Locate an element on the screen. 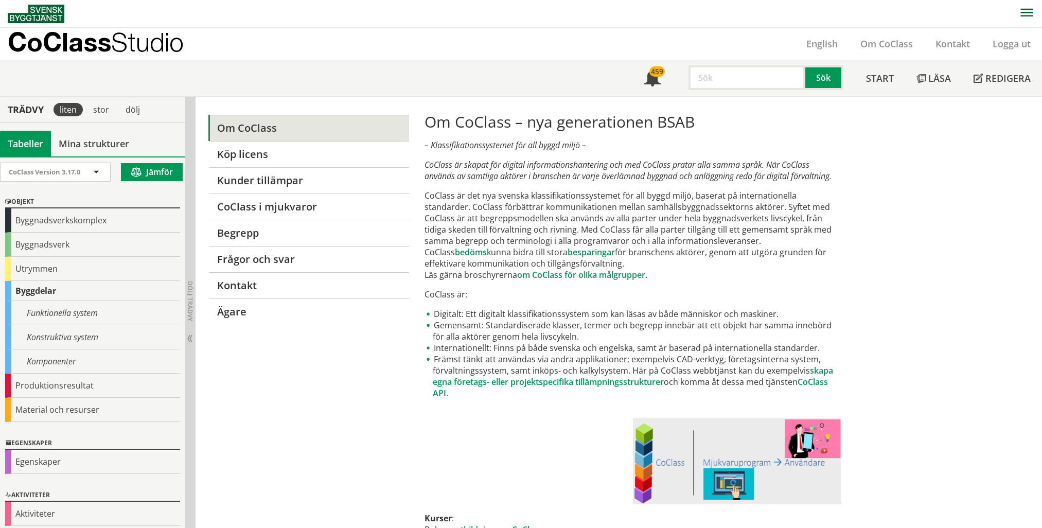 This screenshot has width=1042, height=528. div: Trädvy is located at coordinates (26, 110).